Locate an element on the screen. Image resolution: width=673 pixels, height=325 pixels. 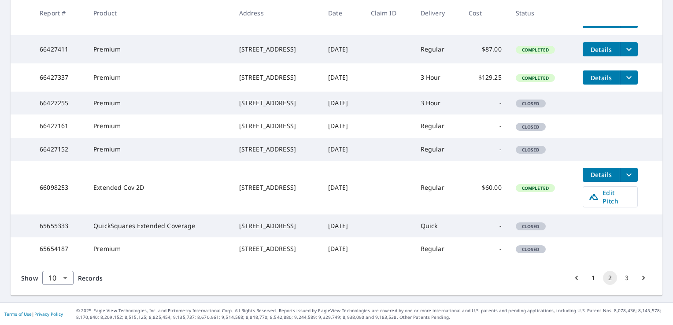
a: Edit Pitch is located at coordinates (610, 197).